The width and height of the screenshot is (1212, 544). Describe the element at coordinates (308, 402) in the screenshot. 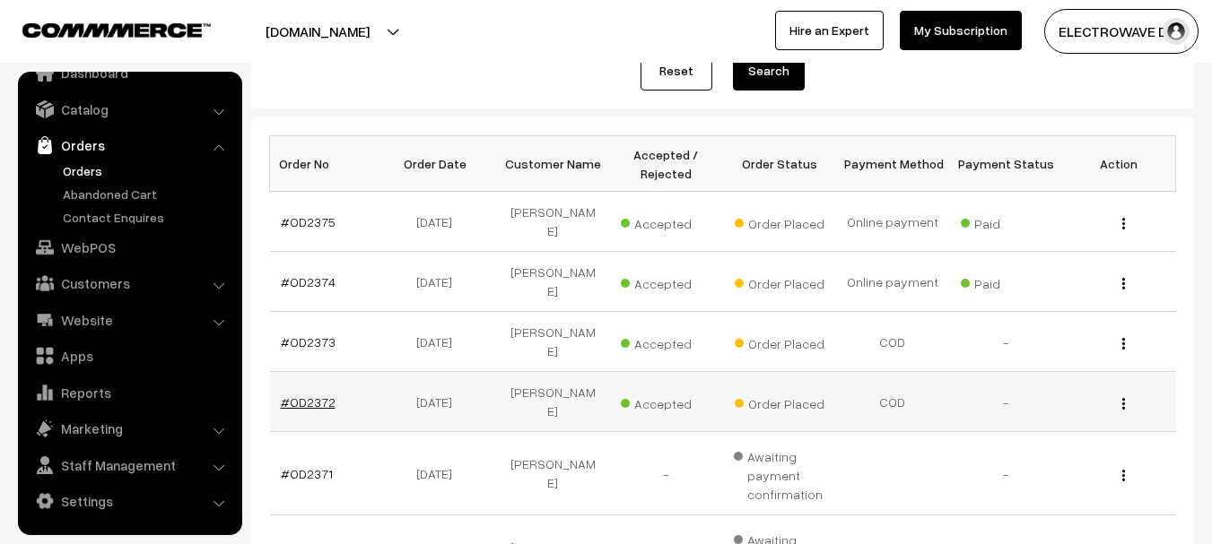

I see `a: #OD2372` at that location.